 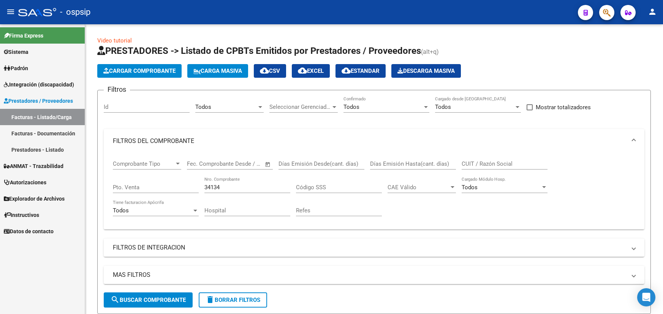 I want to click on button: Buscar Comprobante, so click(x=148, y=300).